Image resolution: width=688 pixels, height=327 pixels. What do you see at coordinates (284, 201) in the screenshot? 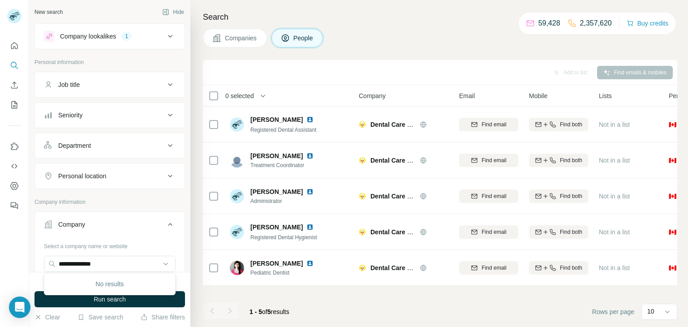
I see `span: Administrator` at bounding box center [284, 201].